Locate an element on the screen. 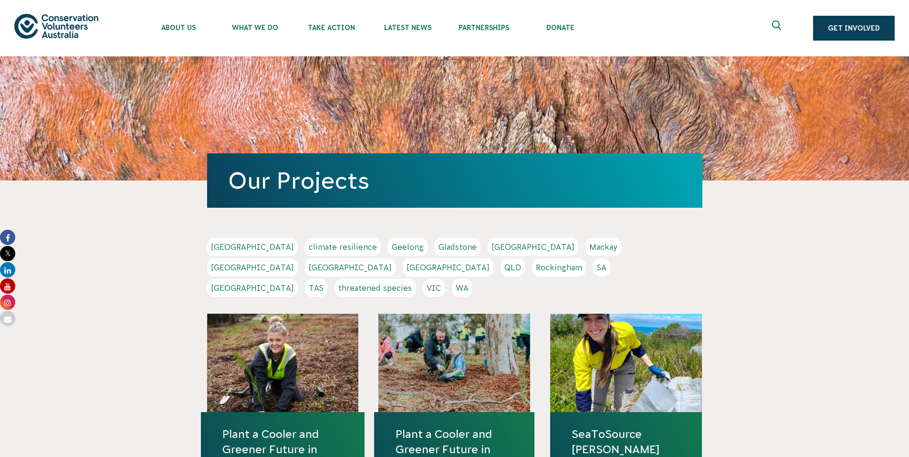 The width and height of the screenshot is (909, 457). a: Mackay is located at coordinates (603, 247).